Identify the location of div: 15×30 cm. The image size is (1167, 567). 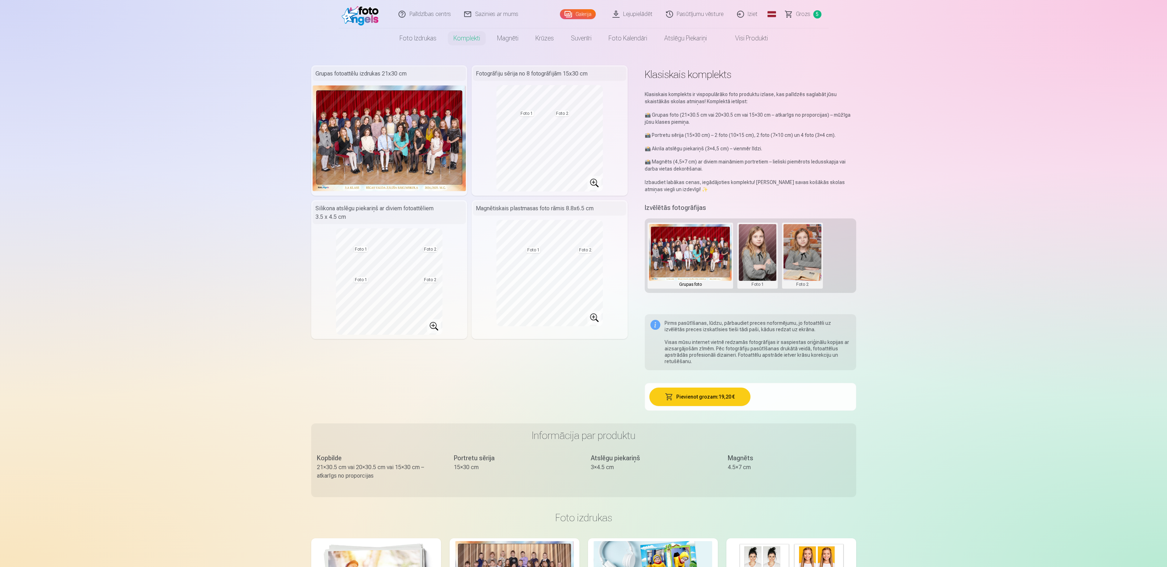
(515, 468).